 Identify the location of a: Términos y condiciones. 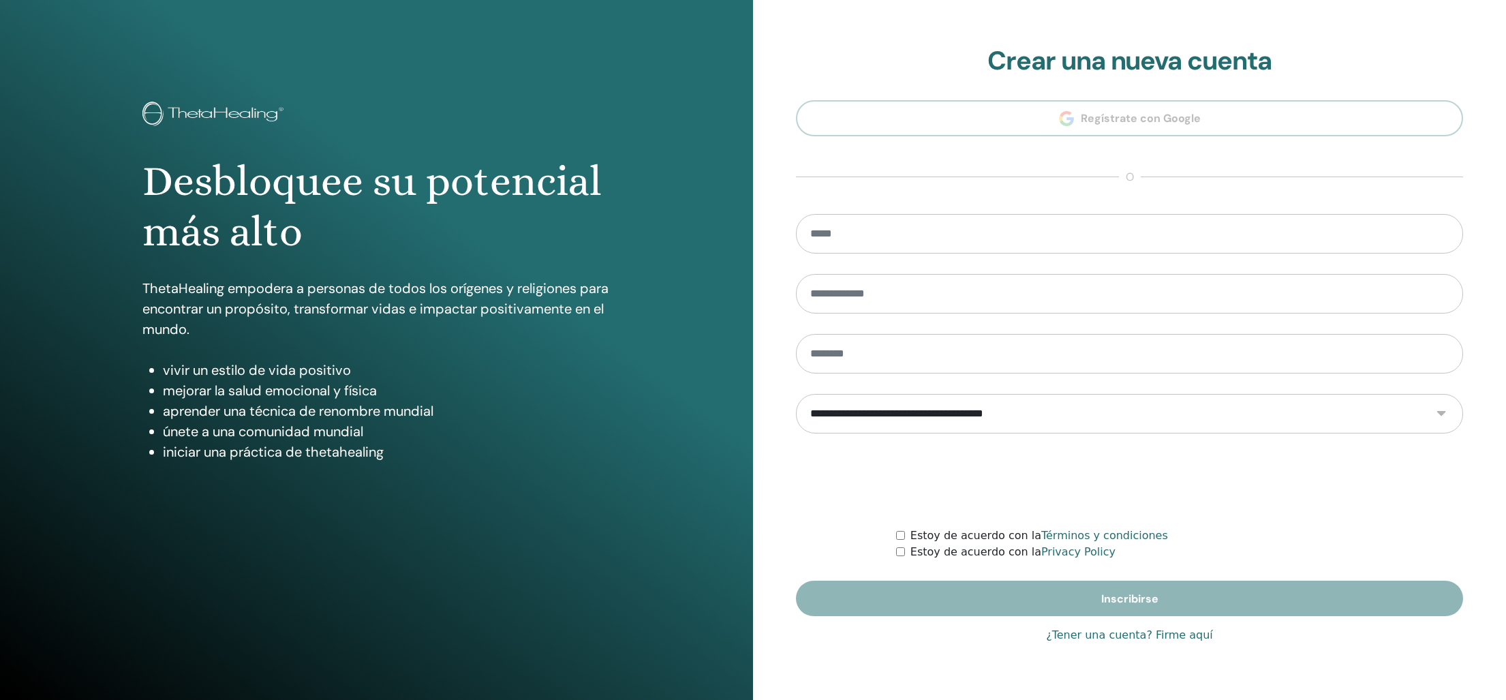
(1105, 535).